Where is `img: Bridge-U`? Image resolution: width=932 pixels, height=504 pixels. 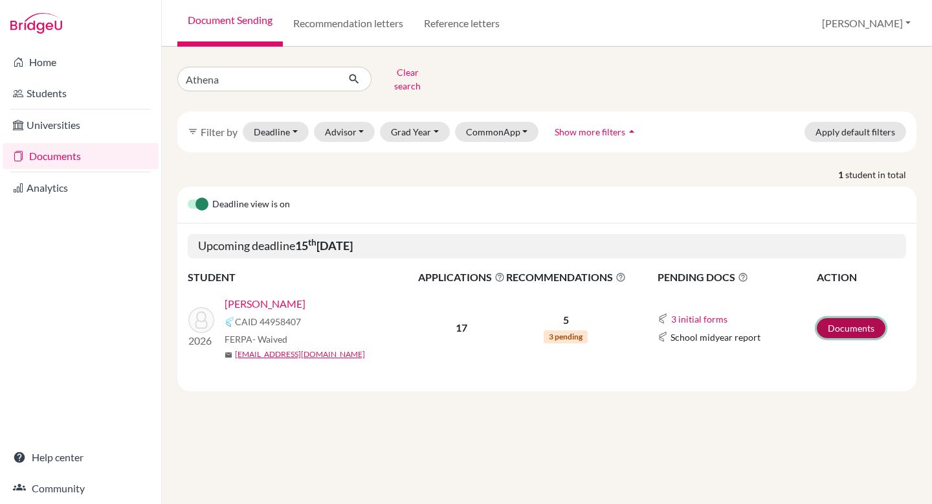 img: Bridge-U is located at coordinates (36, 23).